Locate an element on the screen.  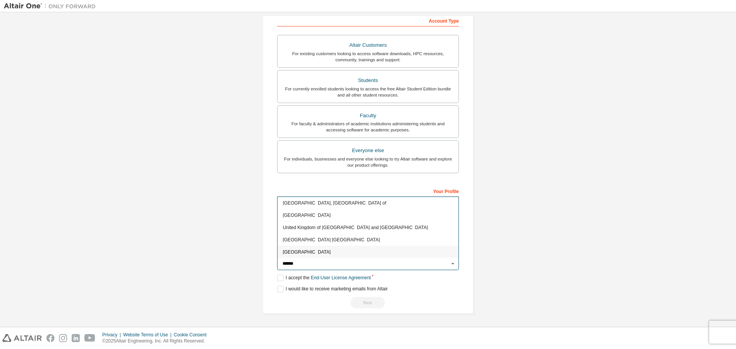
div: Cookie Consent is located at coordinates (192, 335).